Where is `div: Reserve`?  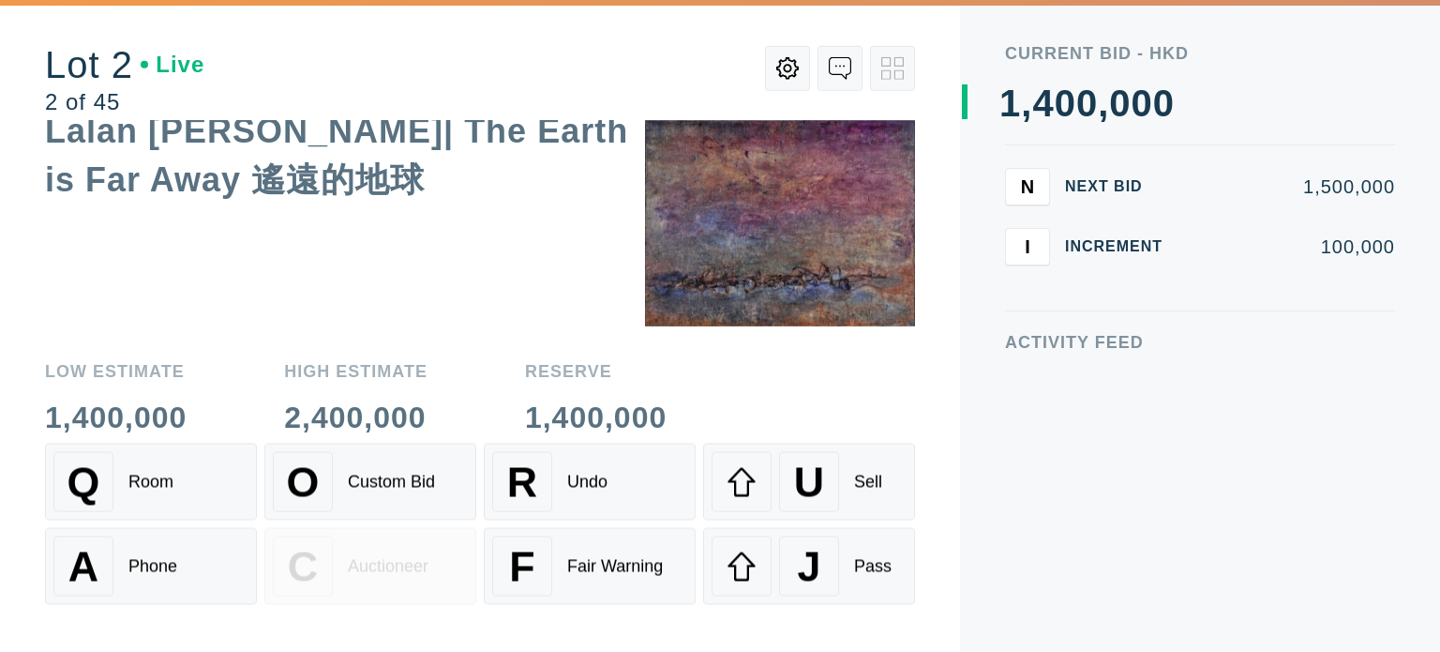 div: Reserve is located at coordinates (595, 362).